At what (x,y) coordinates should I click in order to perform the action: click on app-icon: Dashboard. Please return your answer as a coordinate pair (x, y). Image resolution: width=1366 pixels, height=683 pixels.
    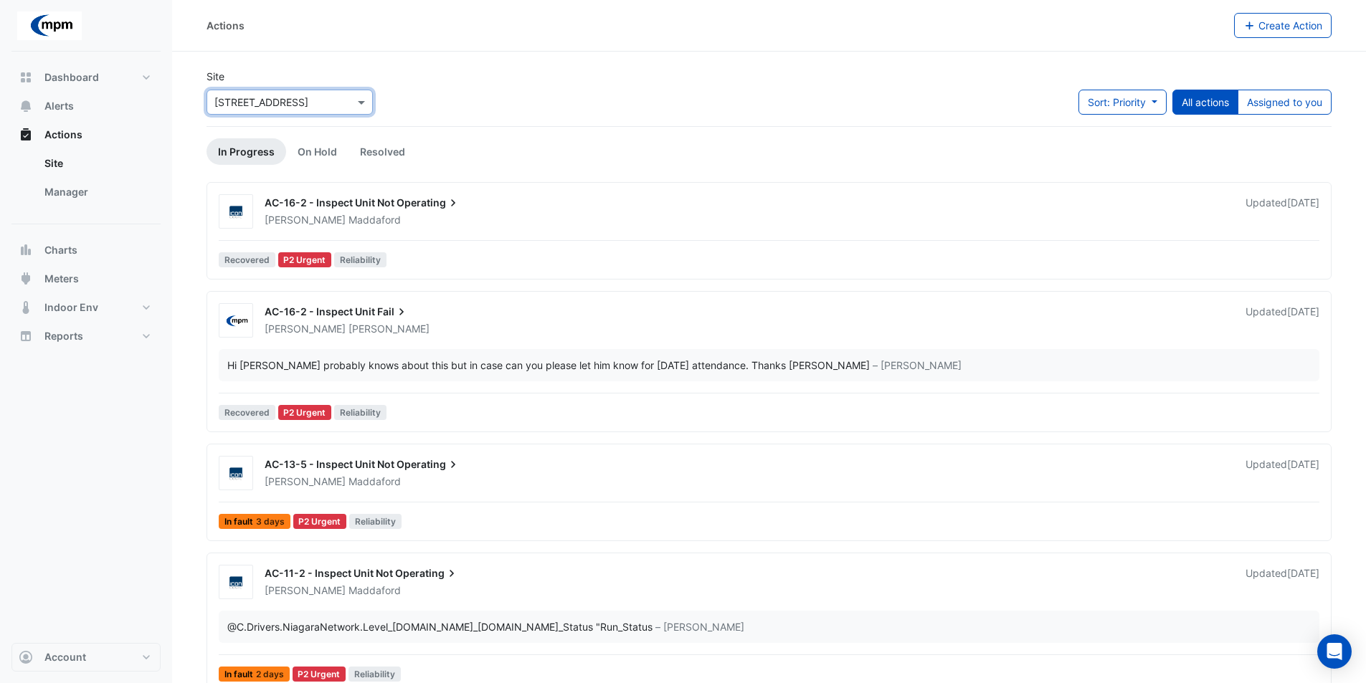
    Looking at the image, I should click on (26, 77).